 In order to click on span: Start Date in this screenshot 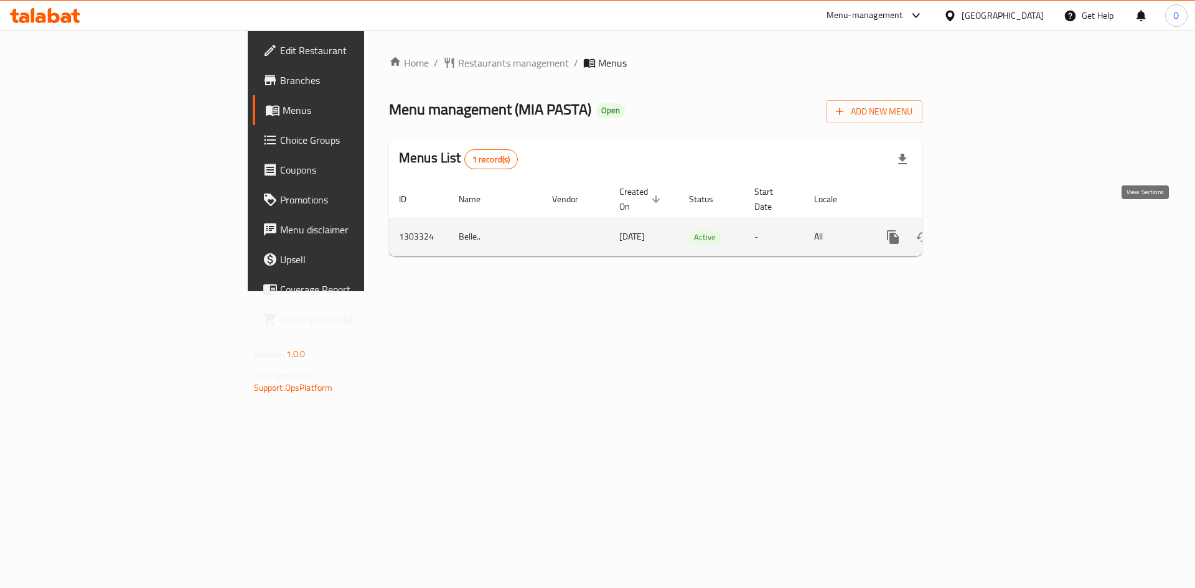, I will do `click(772, 199)`.